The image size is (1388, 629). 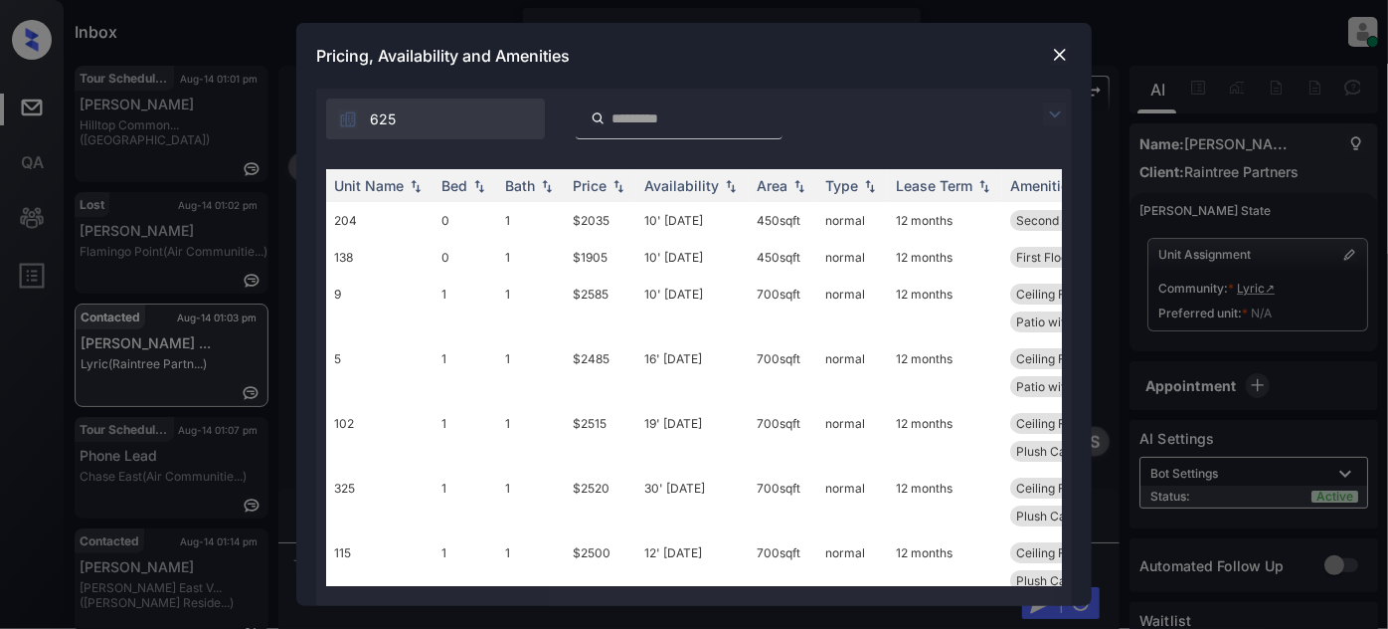 What do you see at coordinates (380, 501) in the screenshot?
I see `td: 325` at bounding box center [380, 501].